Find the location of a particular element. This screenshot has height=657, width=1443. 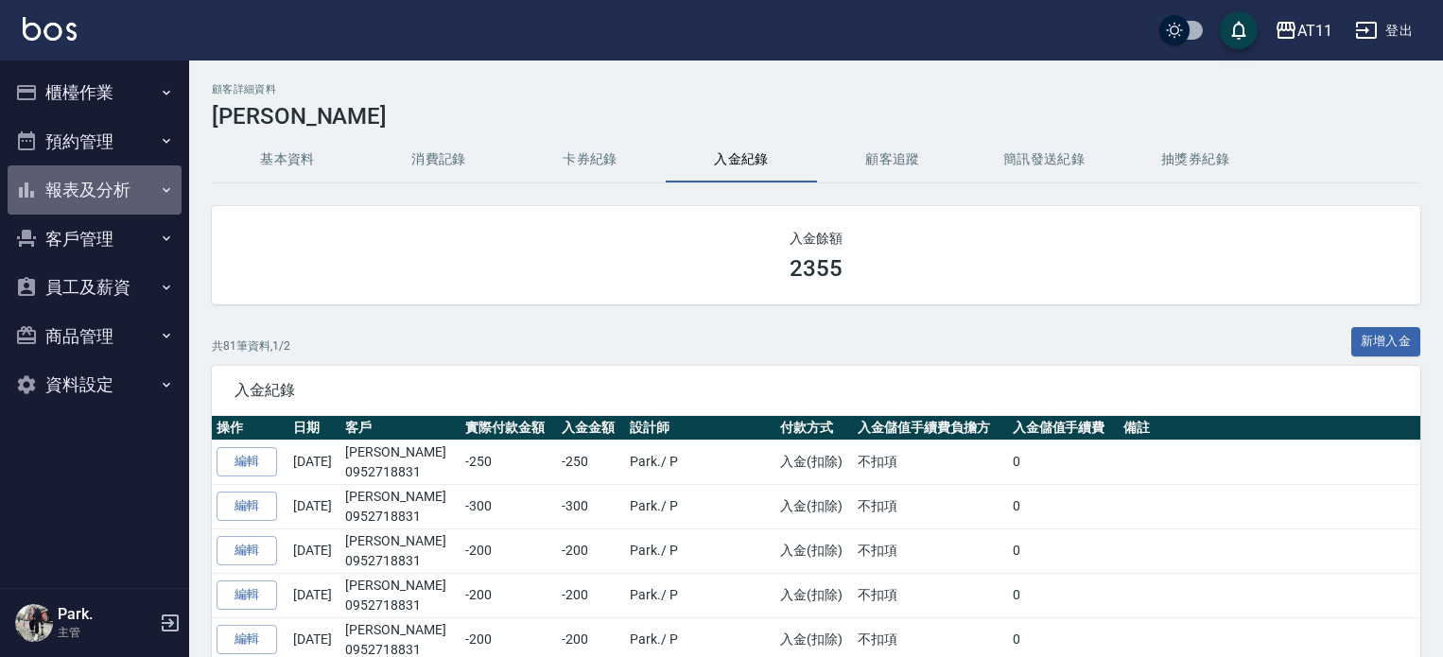

h5: Park. is located at coordinates (106, 615).